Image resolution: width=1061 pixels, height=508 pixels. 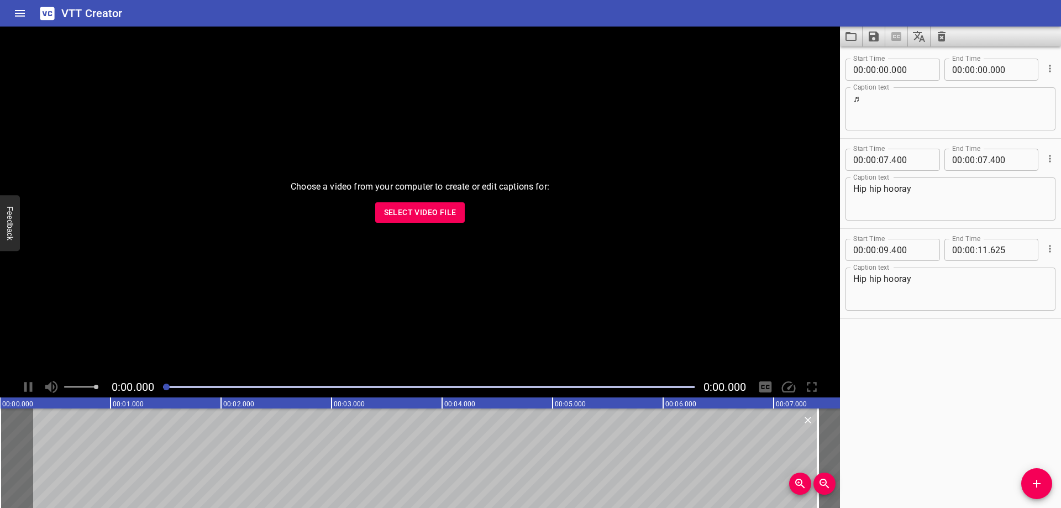 What do you see at coordinates (724, 387) in the screenshot?
I see `span: Video Duration` at bounding box center [724, 387].